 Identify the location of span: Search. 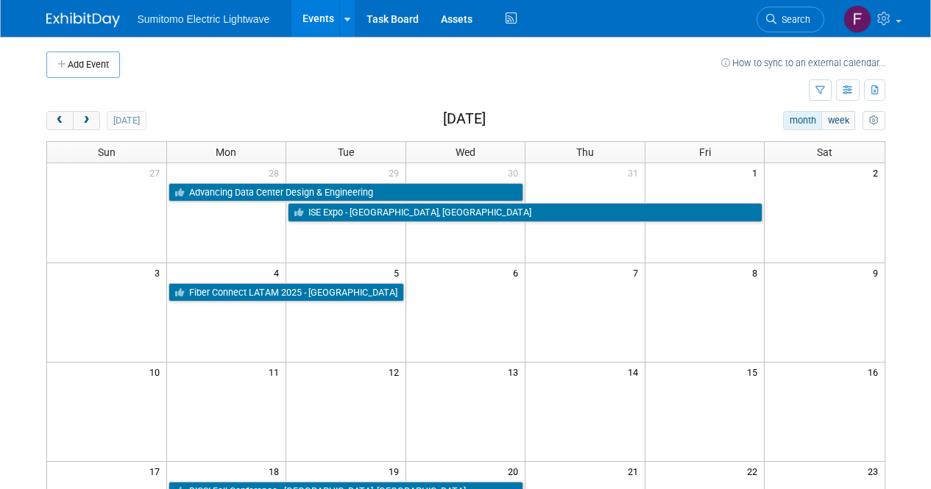
(793, 19).